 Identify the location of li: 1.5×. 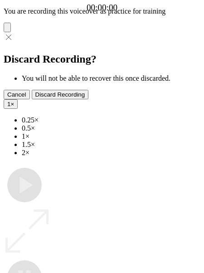
(111, 145).